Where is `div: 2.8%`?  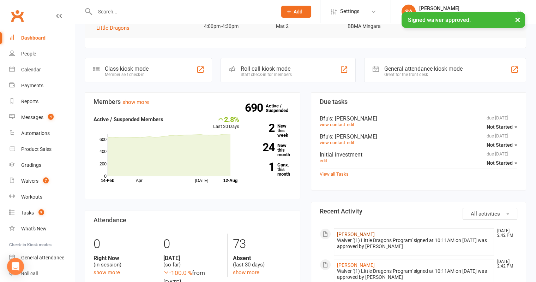
div: 2.8% is located at coordinates (226, 119).